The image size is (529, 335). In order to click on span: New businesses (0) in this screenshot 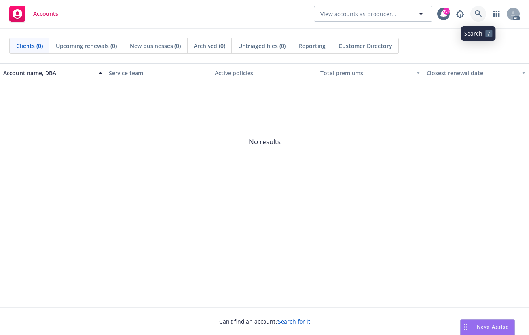, I will do `click(155, 46)`.